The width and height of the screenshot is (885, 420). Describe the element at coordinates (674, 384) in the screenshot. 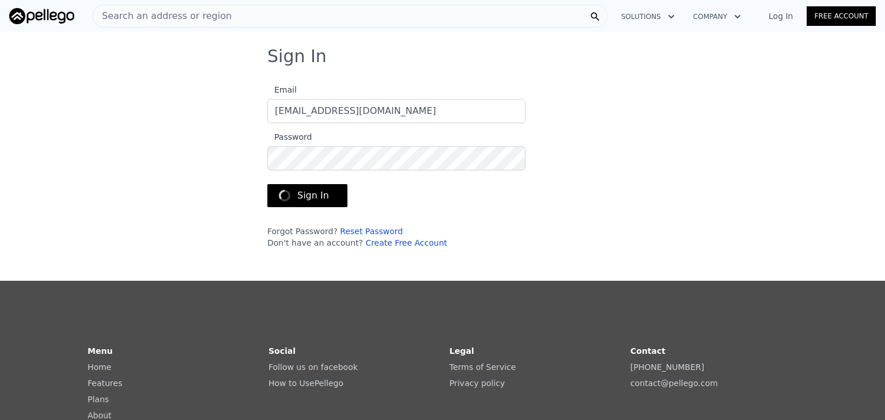

I see `a: contact@pellego.com` at that location.